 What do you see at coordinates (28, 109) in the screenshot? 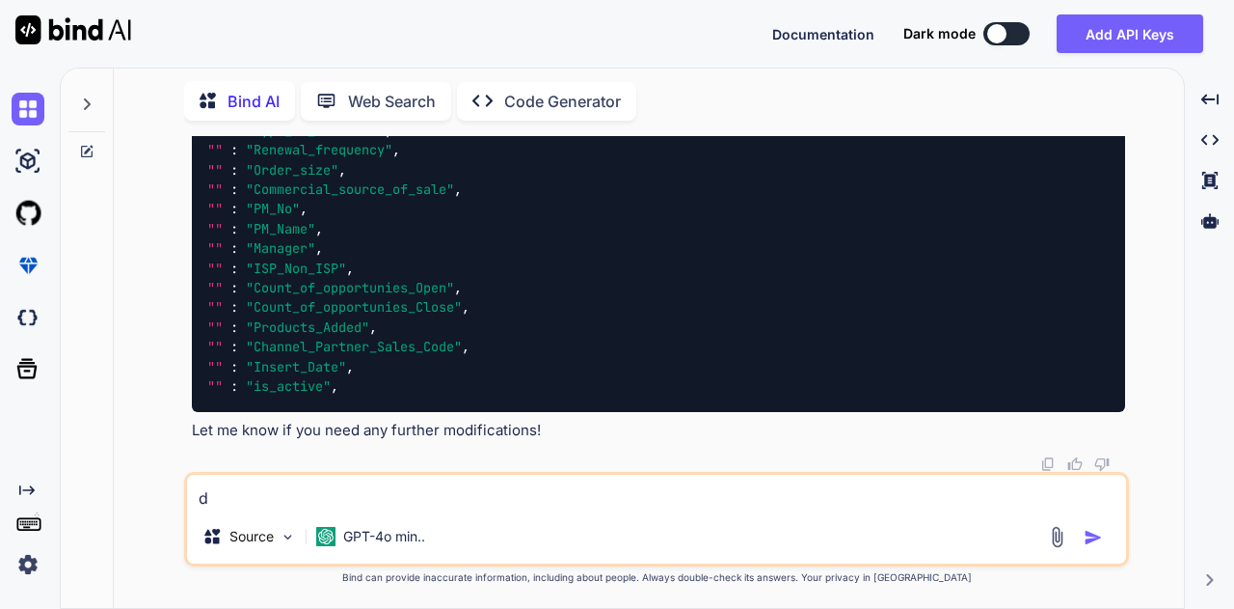
I see `img: chat` at bounding box center [28, 109].